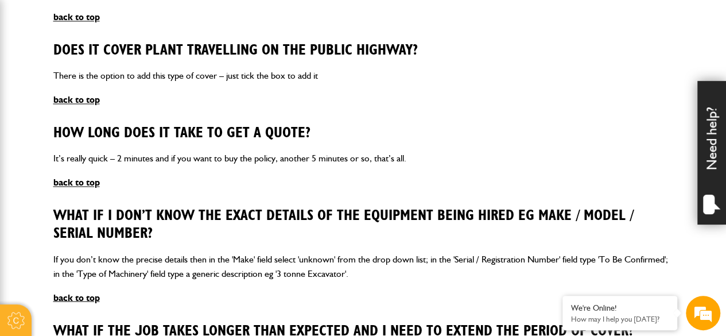  I want to click on div: Need help?, so click(711, 153).